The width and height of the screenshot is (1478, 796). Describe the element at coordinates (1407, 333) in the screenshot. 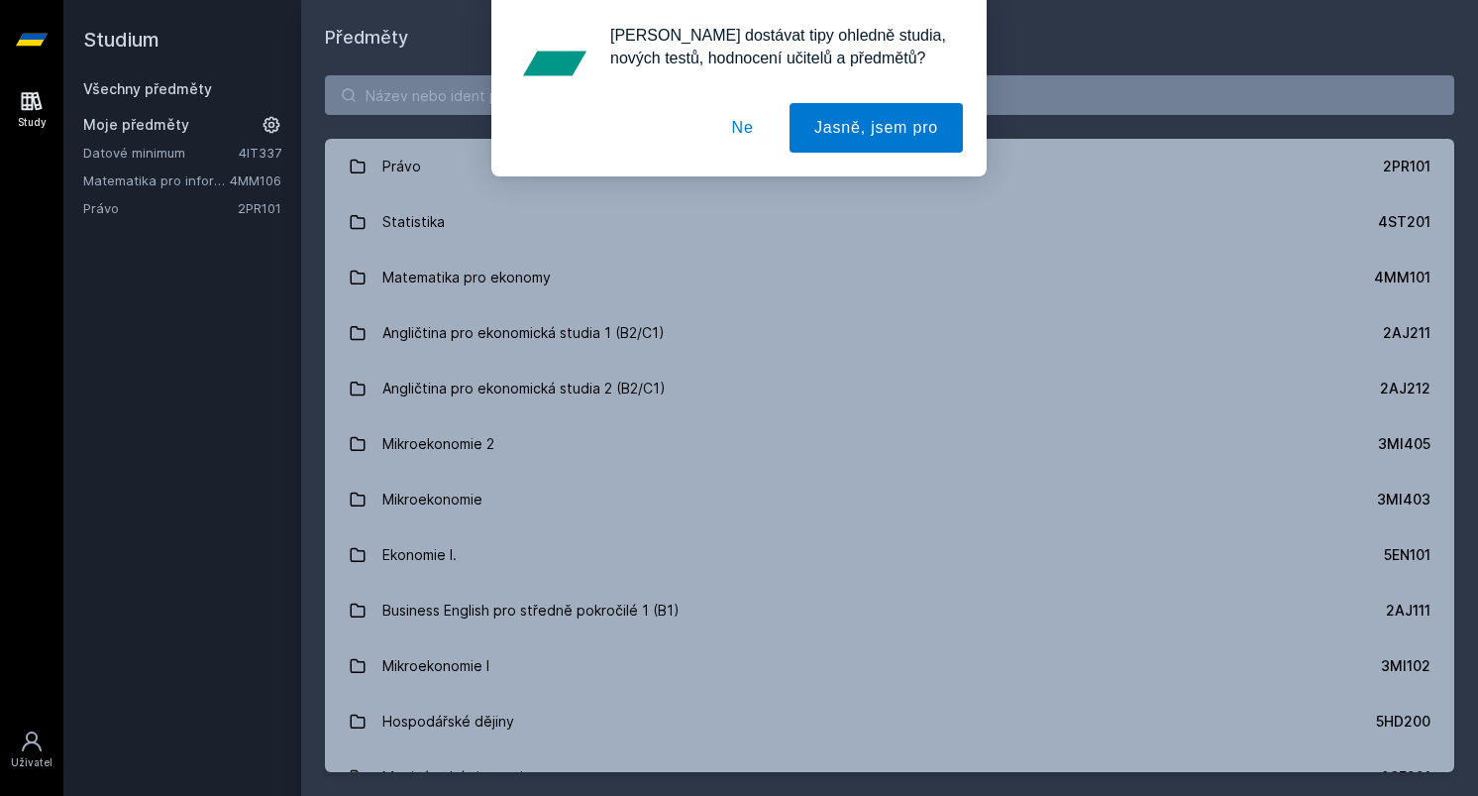

I see `div: 2AJ211` at that location.